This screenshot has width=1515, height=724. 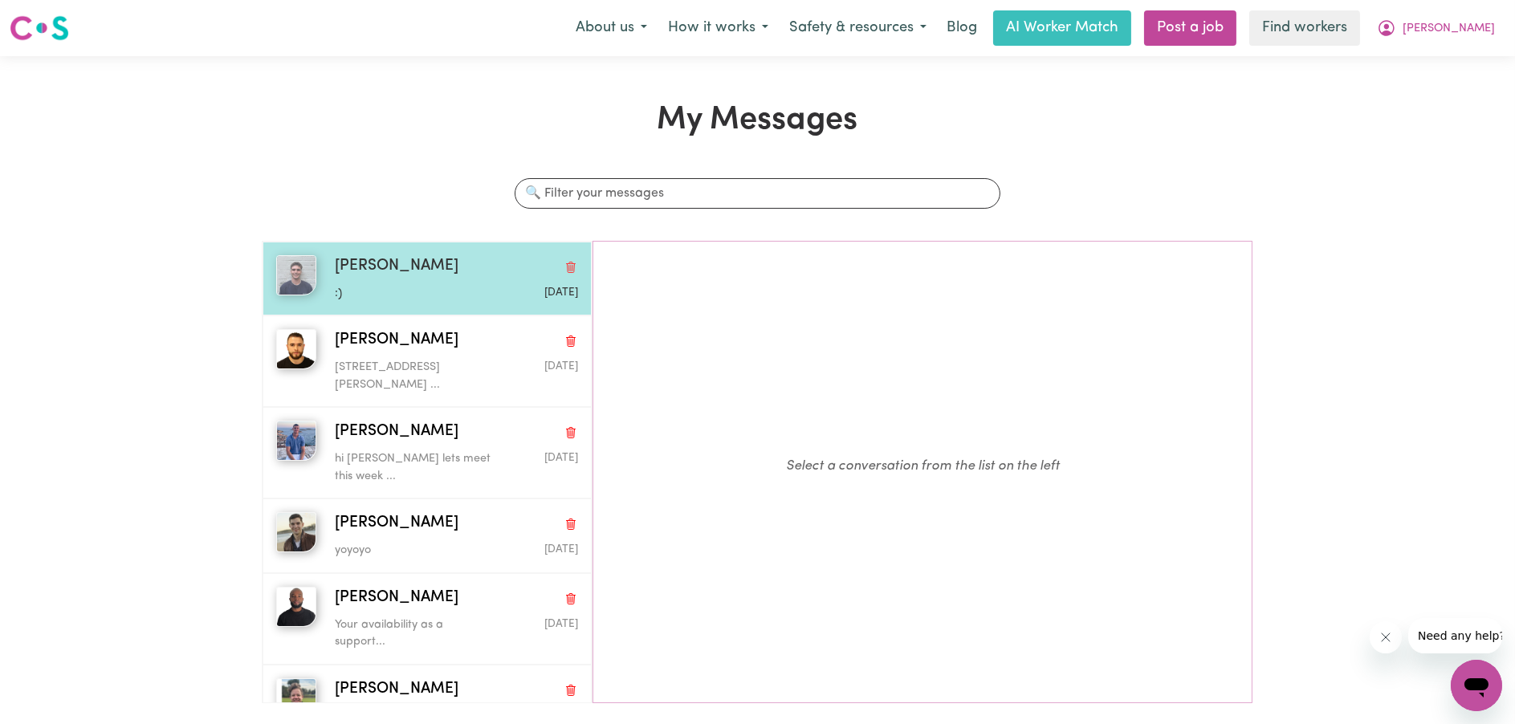 I want to click on img: Leroy M, so click(x=296, y=699).